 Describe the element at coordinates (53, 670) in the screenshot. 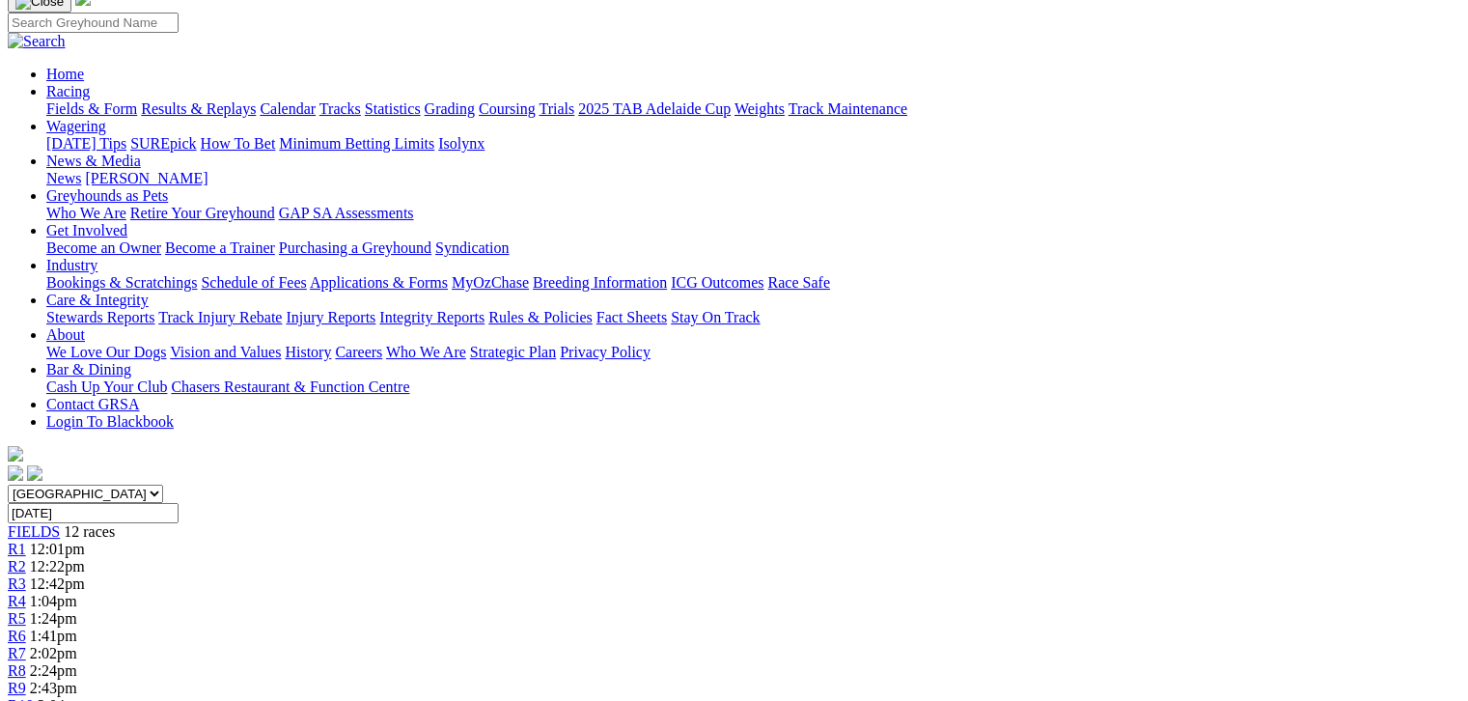

I see `span: 2:24pm` at that location.